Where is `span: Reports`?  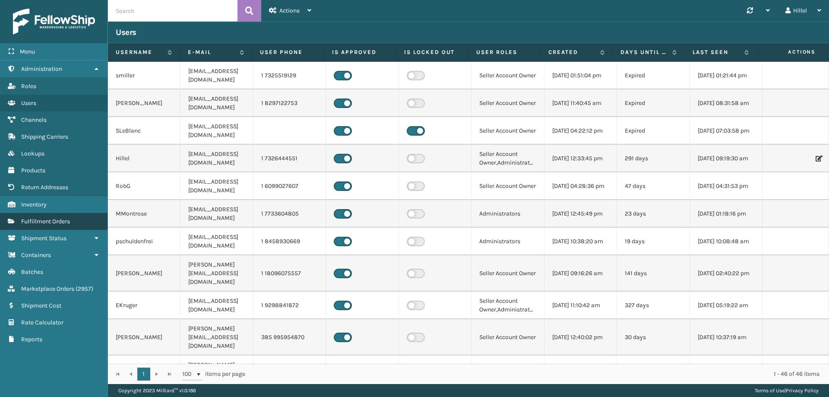
span: Reports is located at coordinates (32, 339).